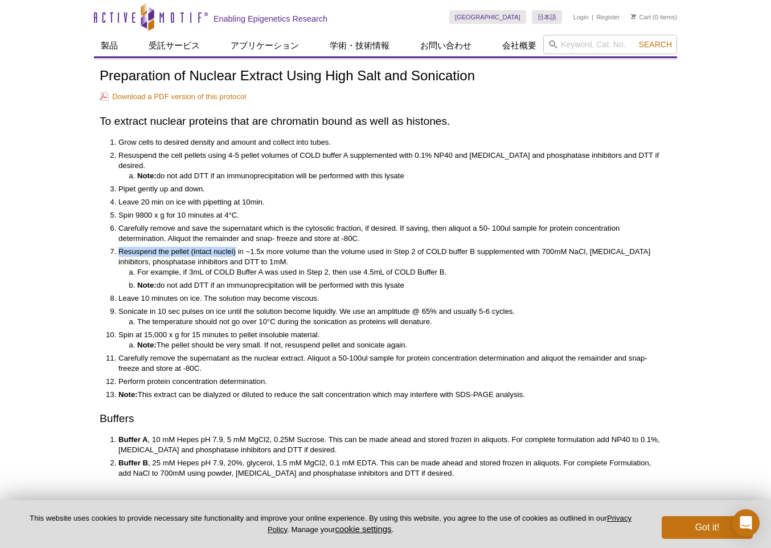 This screenshot has height=548, width=771. What do you see at coordinates (330, 524) in the screenshot?
I see `p: This website uses cookies to provide necessary site functionality and improve your online experie...` at bounding box center [330, 524].